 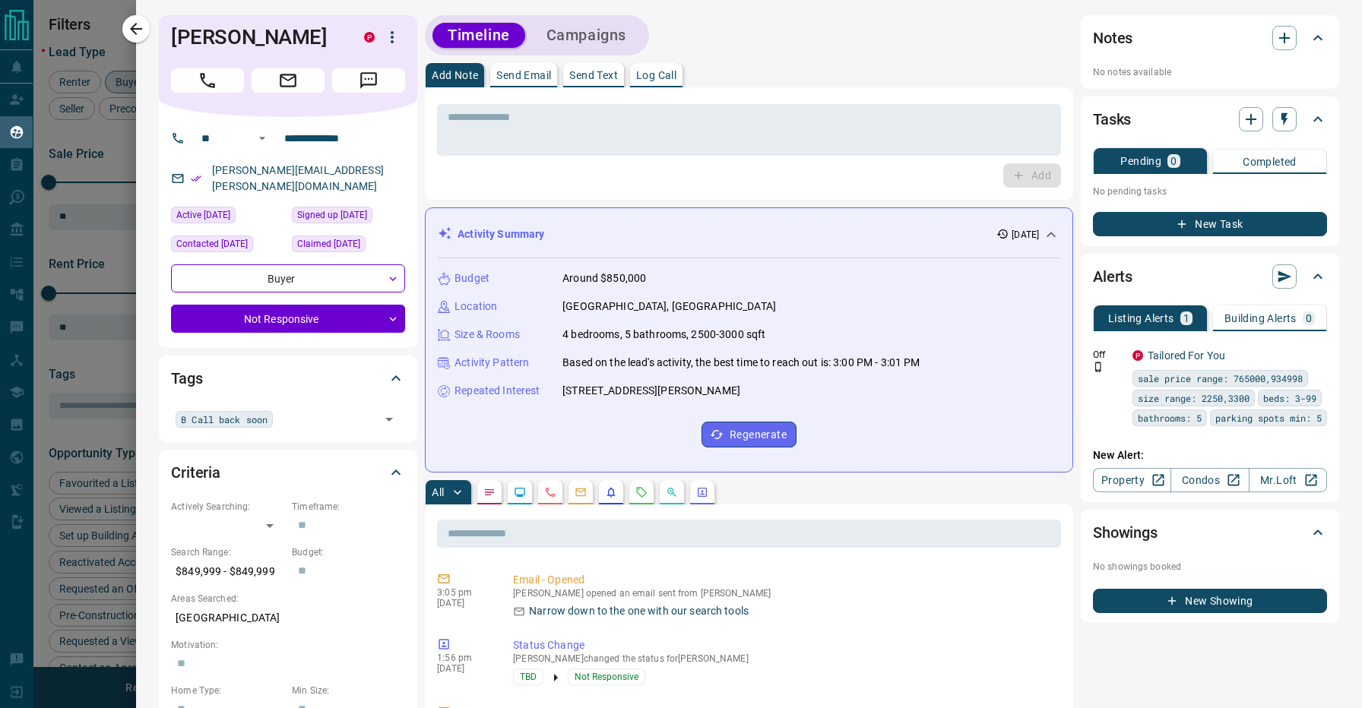 I want to click on button: Regenerate, so click(x=749, y=435).